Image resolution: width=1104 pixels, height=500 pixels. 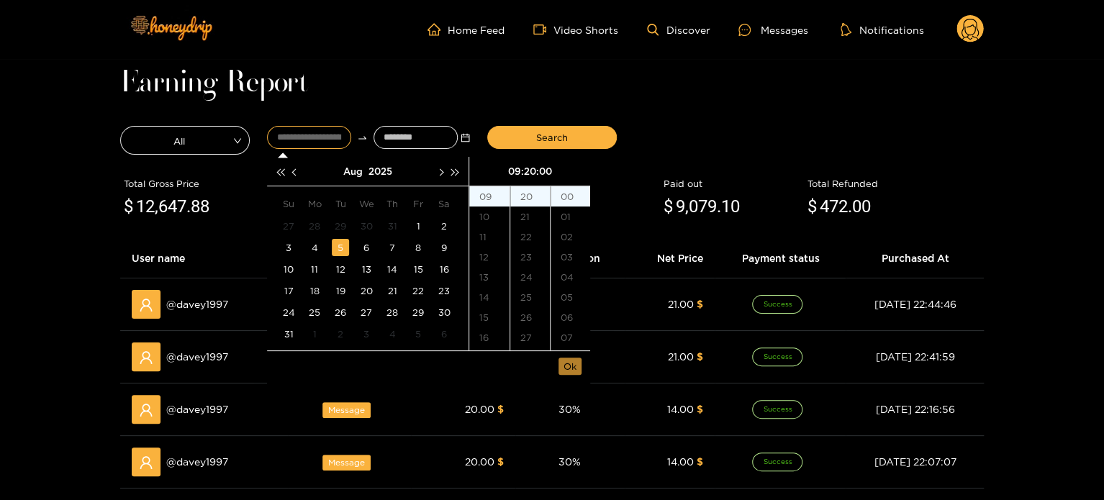 I want to click on th: User name, so click(x=204, y=258).